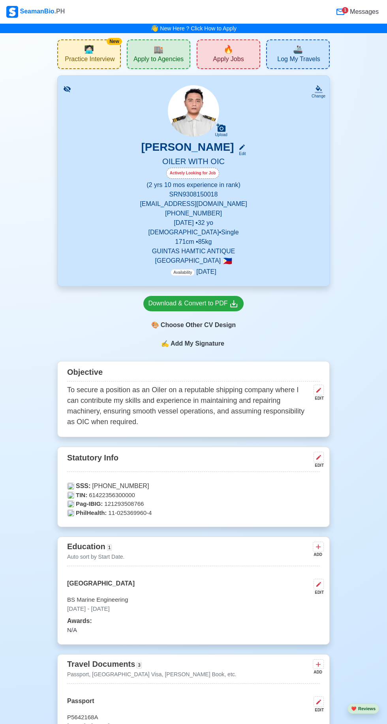 Image resolution: width=387 pixels, height=724 pixels. Describe the element at coordinates (318, 96) in the screenshot. I see `div: Change` at that location.